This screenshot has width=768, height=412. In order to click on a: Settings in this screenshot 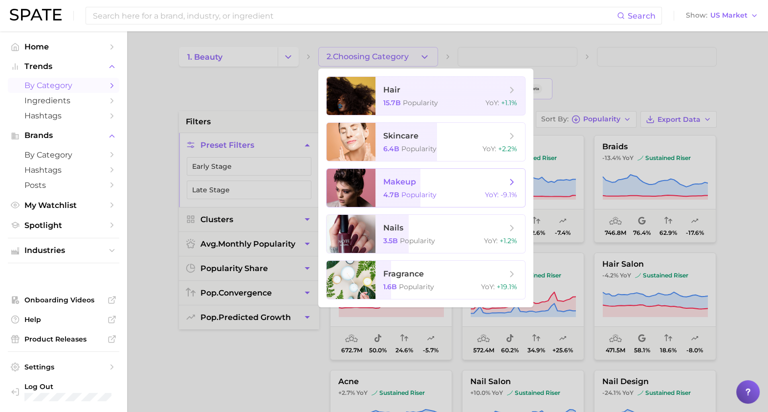, I will do `click(64, 367)`.